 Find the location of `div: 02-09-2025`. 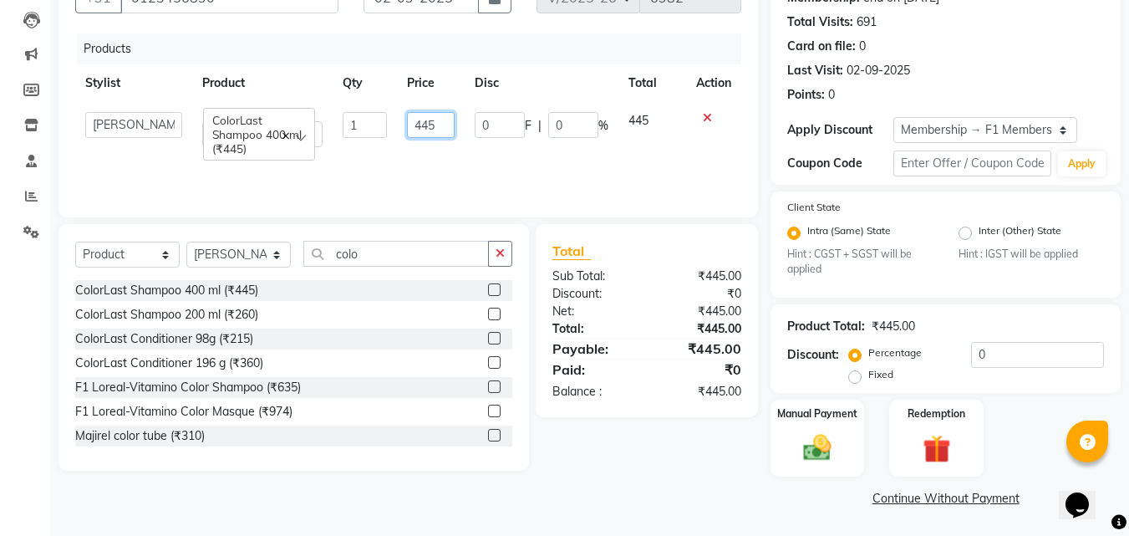

div: 02-09-2025 is located at coordinates (879, 70).